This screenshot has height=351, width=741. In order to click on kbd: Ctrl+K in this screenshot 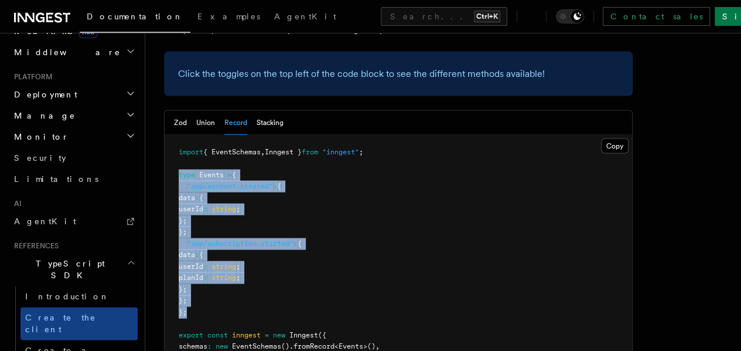, I will do `click(487, 16)`.